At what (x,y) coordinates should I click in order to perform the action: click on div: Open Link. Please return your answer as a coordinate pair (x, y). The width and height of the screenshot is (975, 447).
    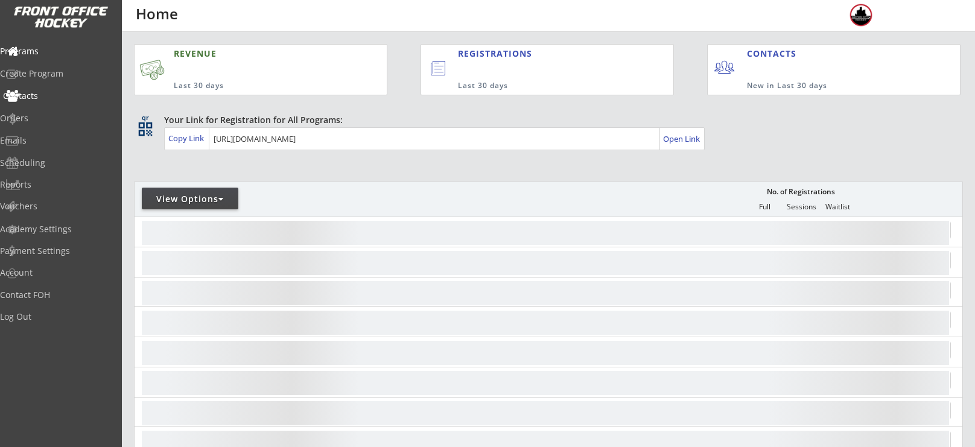
    Looking at the image, I should click on (682, 139).